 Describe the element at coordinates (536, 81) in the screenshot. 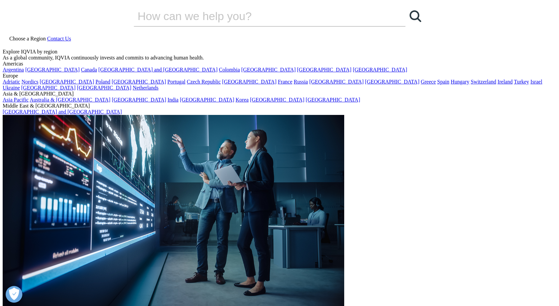

I see `a: Israel` at that location.